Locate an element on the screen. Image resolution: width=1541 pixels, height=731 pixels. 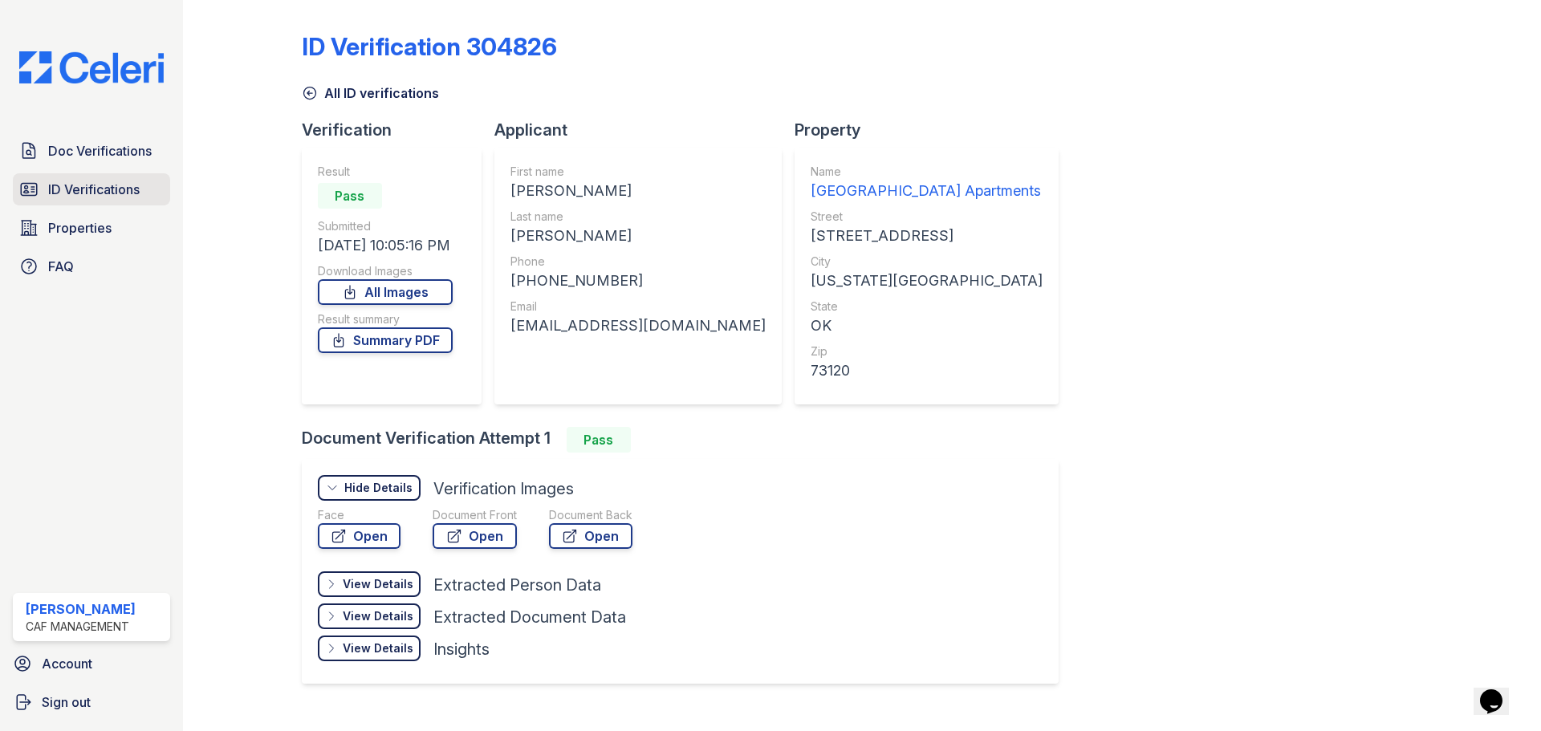
div: Verification is located at coordinates (398, 130).